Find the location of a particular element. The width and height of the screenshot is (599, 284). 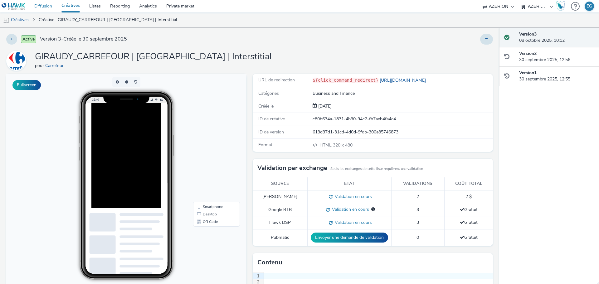

strong: Version 3 is located at coordinates (528, 34).